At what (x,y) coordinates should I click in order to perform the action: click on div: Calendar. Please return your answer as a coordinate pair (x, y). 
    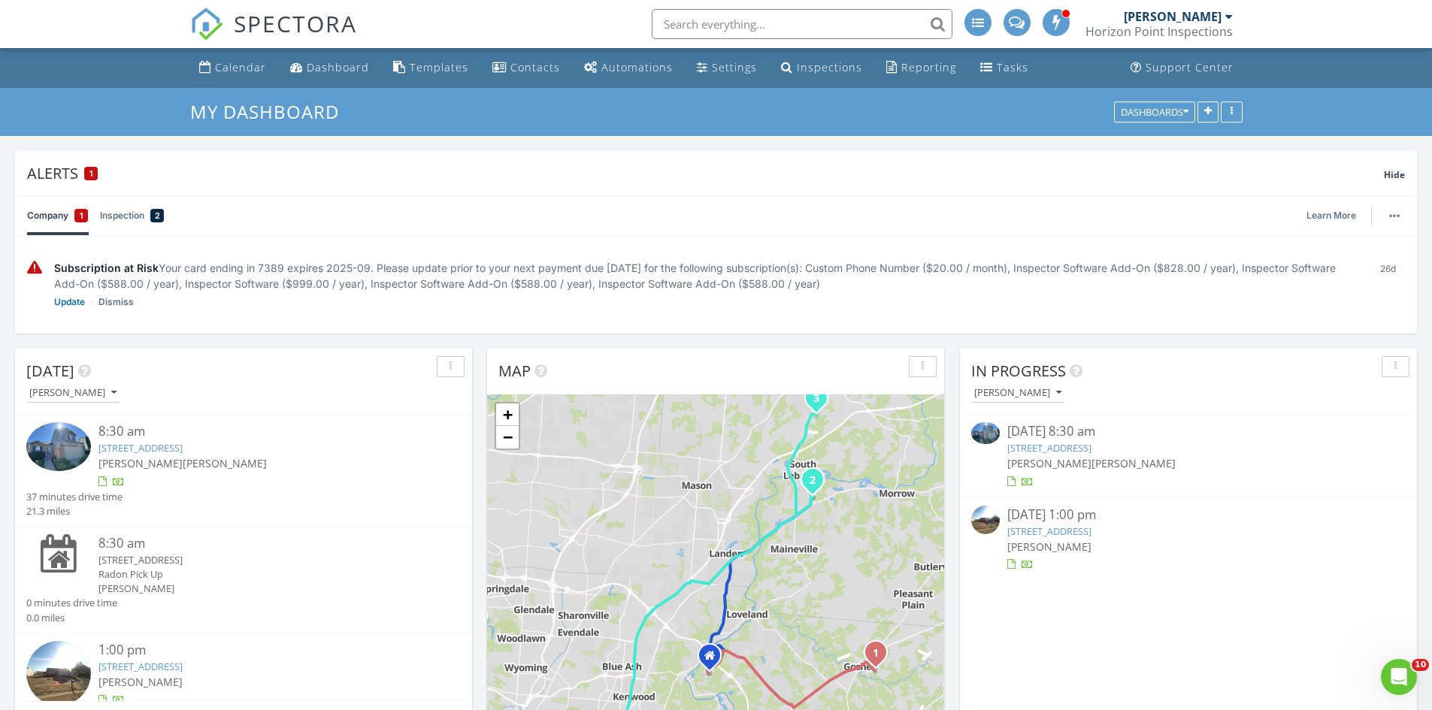
    Looking at the image, I should click on (241, 67).